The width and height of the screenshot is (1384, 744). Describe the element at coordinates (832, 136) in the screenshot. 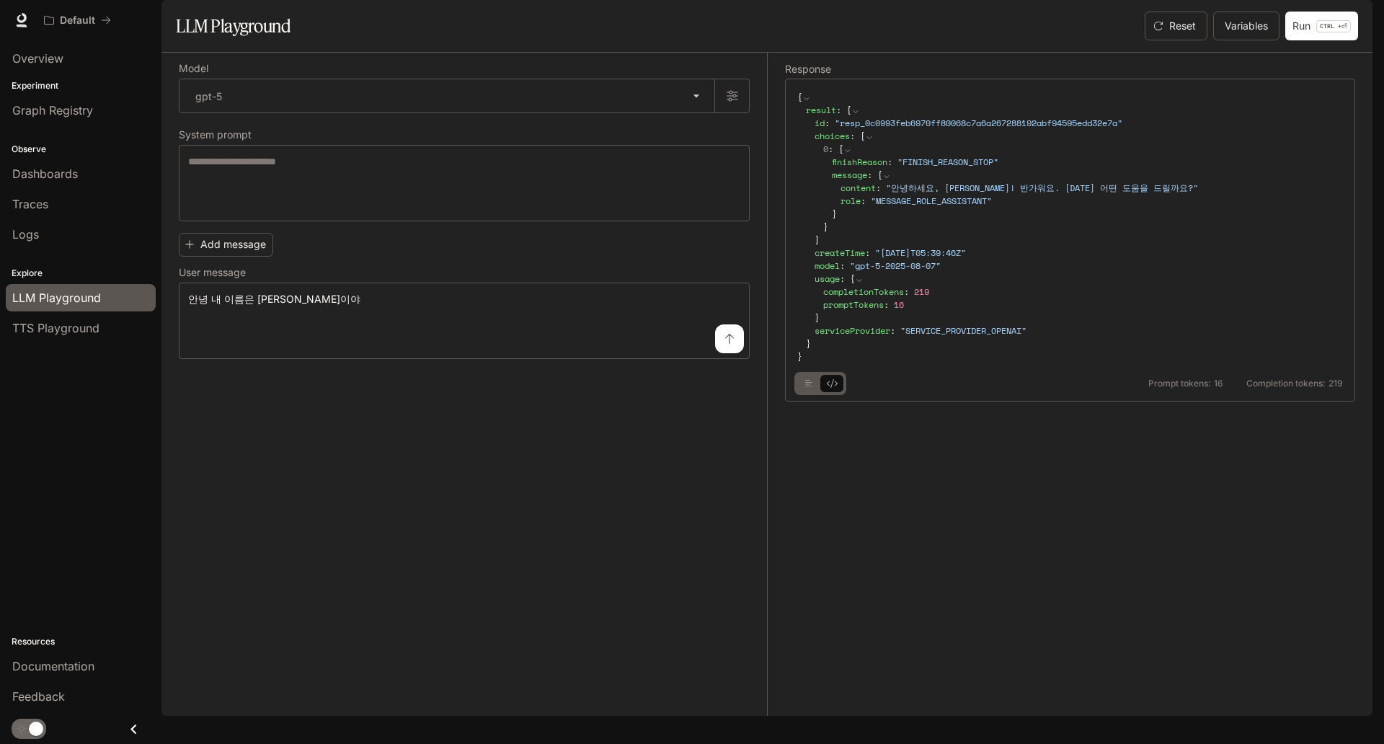

I see `span: choices` at that location.